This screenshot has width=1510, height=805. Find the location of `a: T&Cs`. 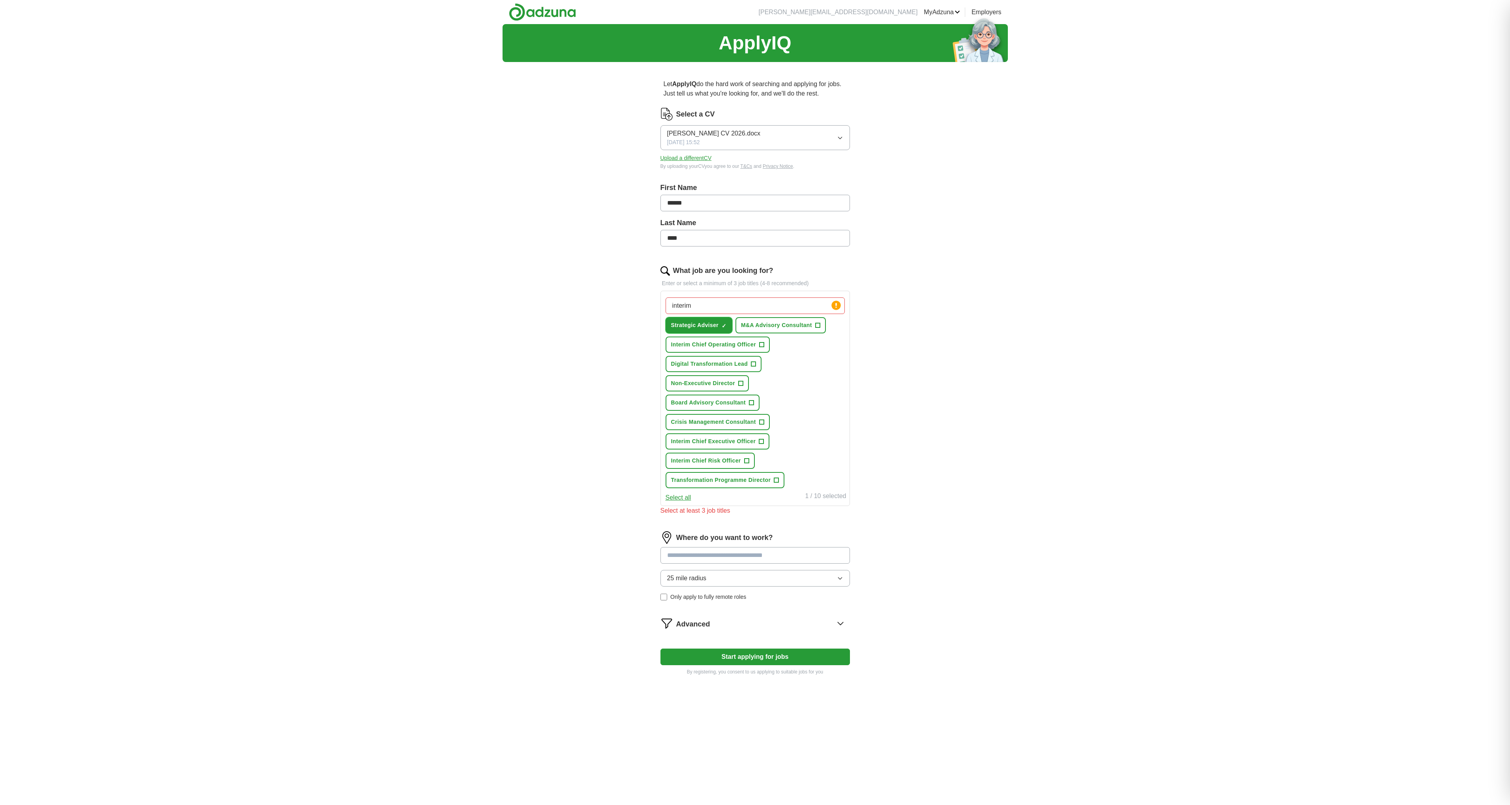

a: T&Cs is located at coordinates (746, 166).